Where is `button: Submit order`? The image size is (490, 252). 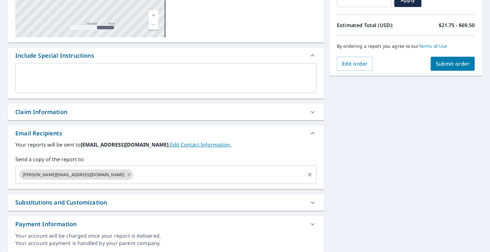 button: Submit order is located at coordinates (453, 64).